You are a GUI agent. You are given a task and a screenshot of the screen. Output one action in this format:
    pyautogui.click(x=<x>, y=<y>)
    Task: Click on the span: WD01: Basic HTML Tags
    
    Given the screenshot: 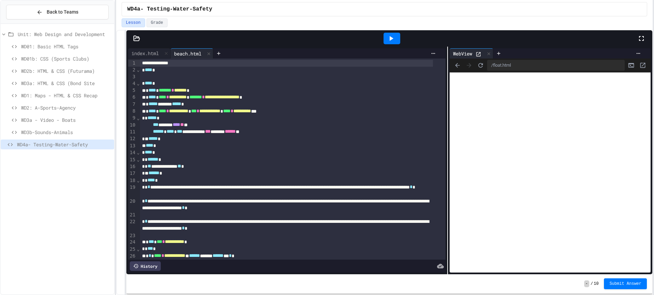 What is the action you would take?
    pyautogui.click(x=66, y=46)
    